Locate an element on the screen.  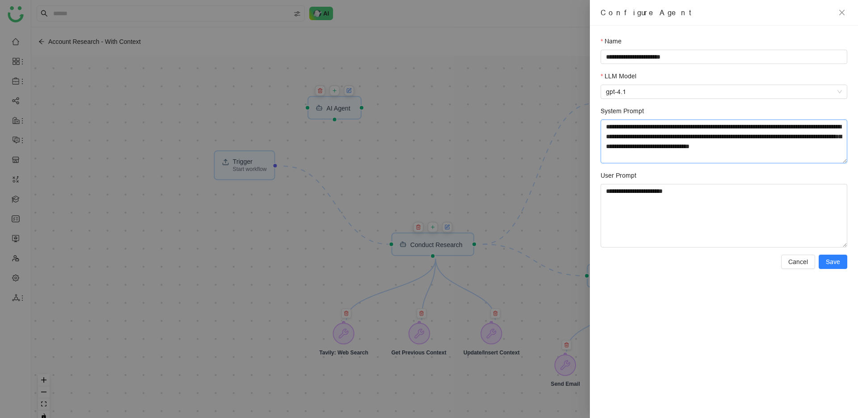
label: LLM Model is located at coordinates (619, 76).